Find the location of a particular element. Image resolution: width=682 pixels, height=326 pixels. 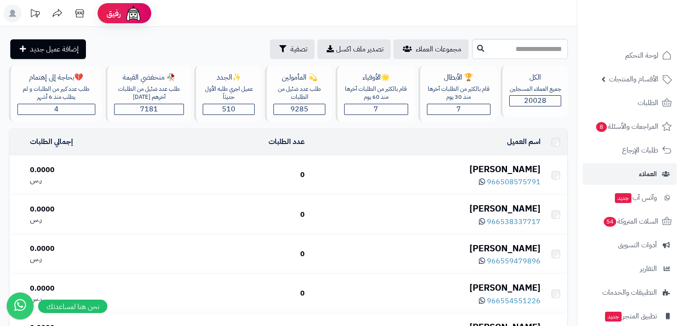

div: 💔بحاجة إلى إهتمام is located at coordinates (56, 77).